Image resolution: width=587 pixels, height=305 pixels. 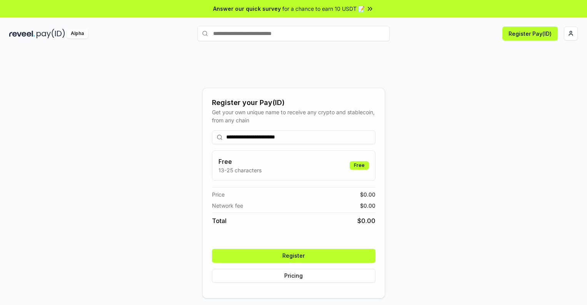 What do you see at coordinates (240, 170) in the screenshot?
I see `p: 13-25 characters` at bounding box center [240, 170].